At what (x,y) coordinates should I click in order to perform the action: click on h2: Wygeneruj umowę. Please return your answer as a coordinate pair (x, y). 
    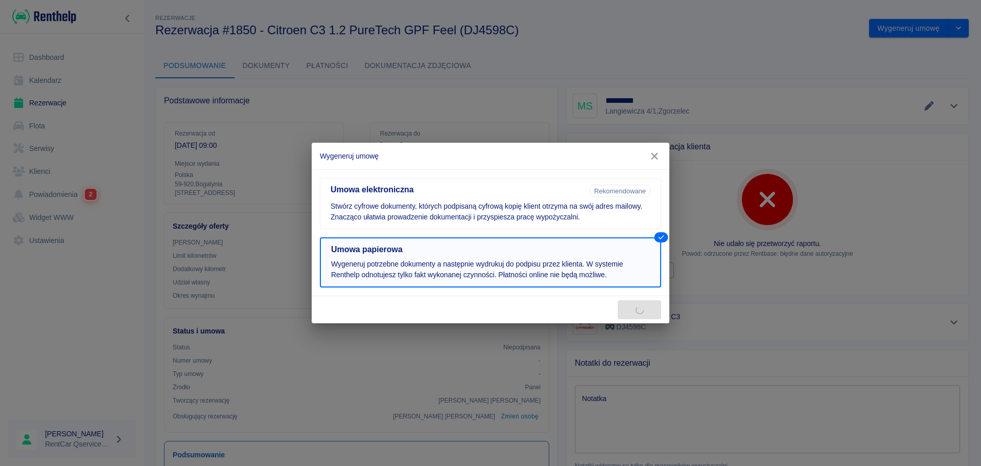
    Looking at the image, I should click on (491, 156).